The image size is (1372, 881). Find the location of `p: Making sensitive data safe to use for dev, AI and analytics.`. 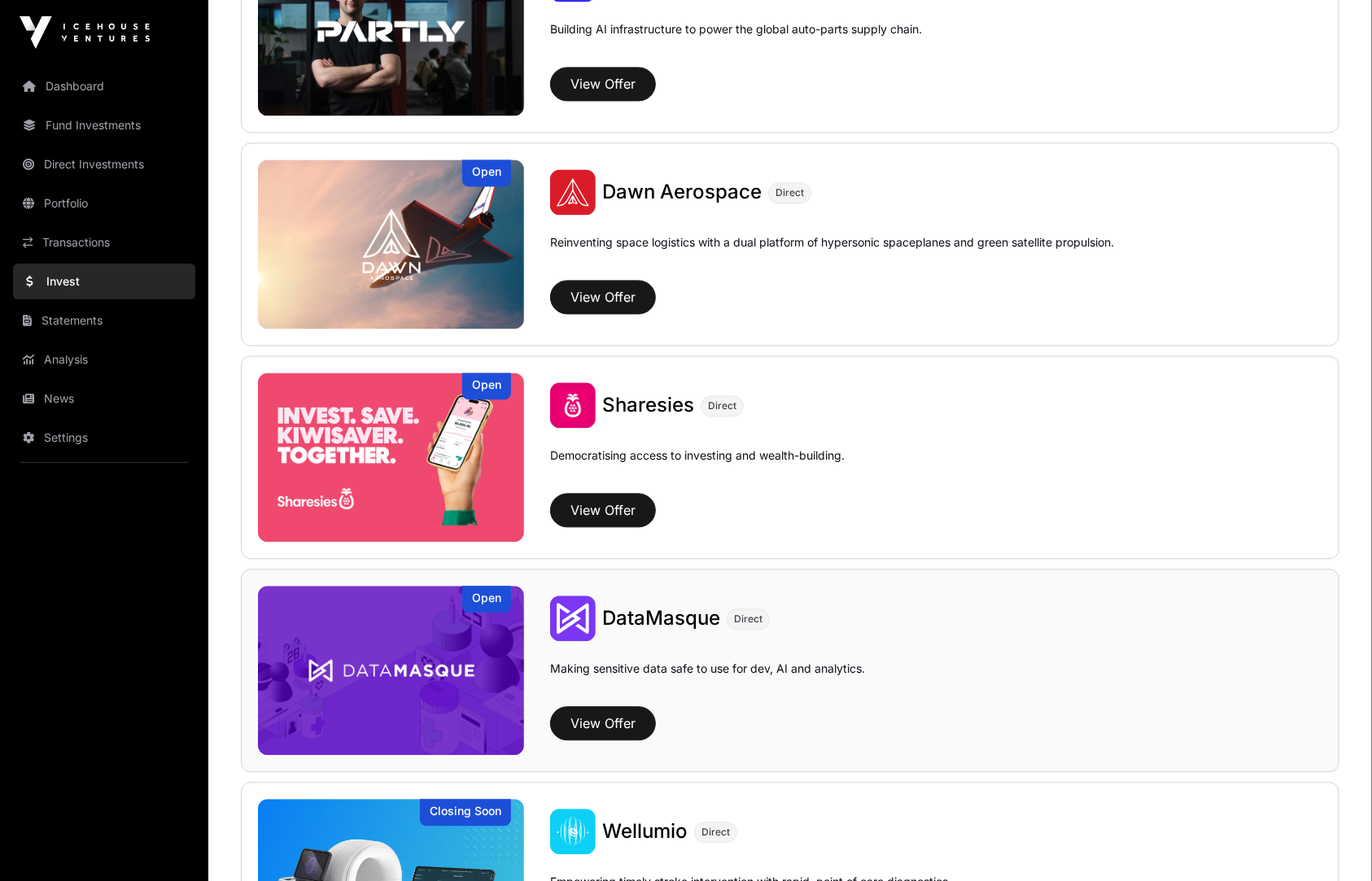

p: Making sensitive data safe to use for dev, AI and analytics. is located at coordinates (707, 680).